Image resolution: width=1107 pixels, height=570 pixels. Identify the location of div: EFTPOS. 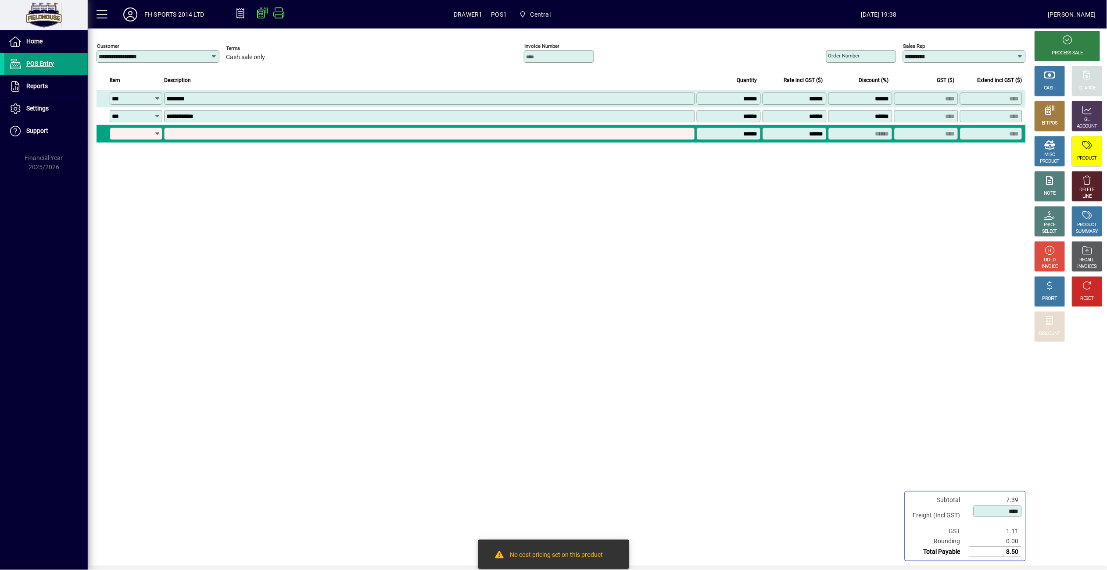
(1050, 123).